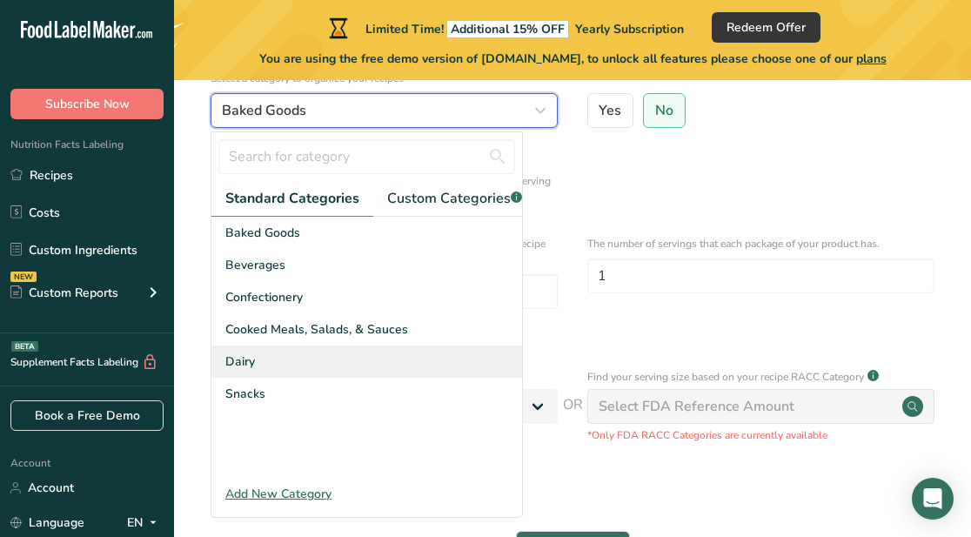  I want to click on div: EN, so click(145, 523).